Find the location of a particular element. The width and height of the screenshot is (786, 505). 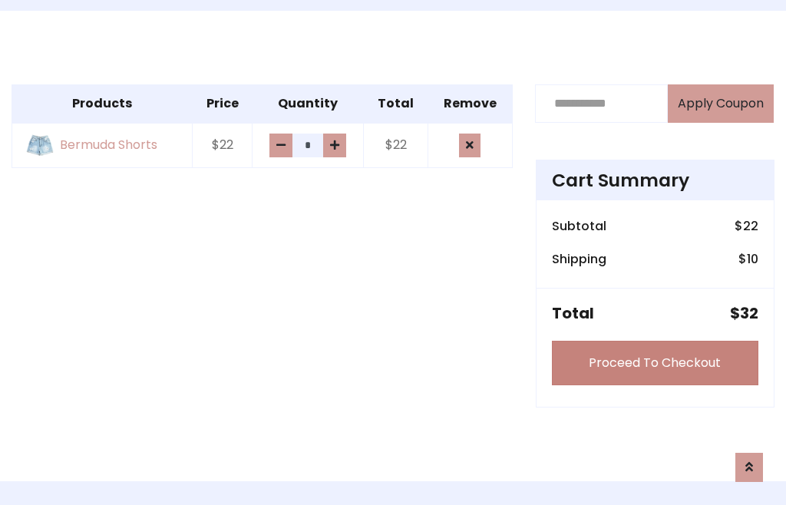

th: Quantity is located at coordinates (308, 104).